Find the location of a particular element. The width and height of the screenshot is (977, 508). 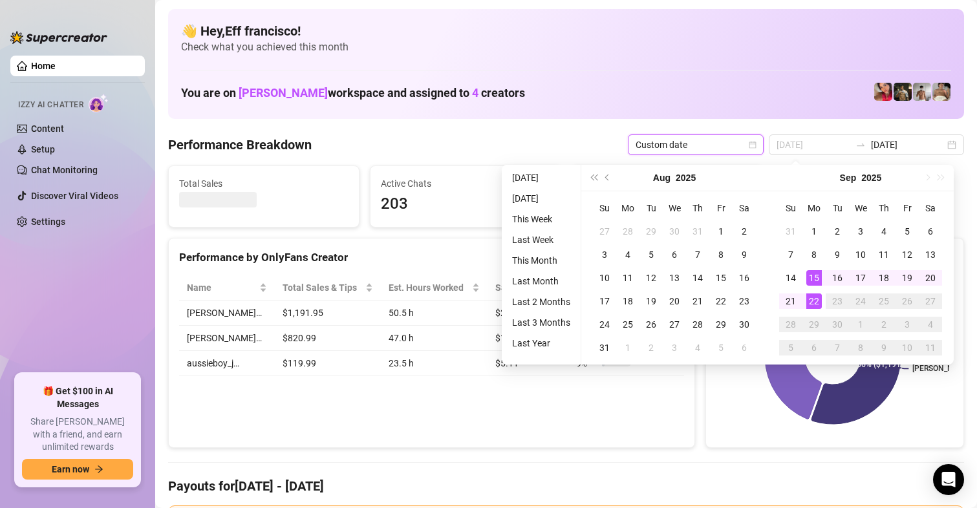

td: 2025-09-19 is located at coordinates (908, 278).